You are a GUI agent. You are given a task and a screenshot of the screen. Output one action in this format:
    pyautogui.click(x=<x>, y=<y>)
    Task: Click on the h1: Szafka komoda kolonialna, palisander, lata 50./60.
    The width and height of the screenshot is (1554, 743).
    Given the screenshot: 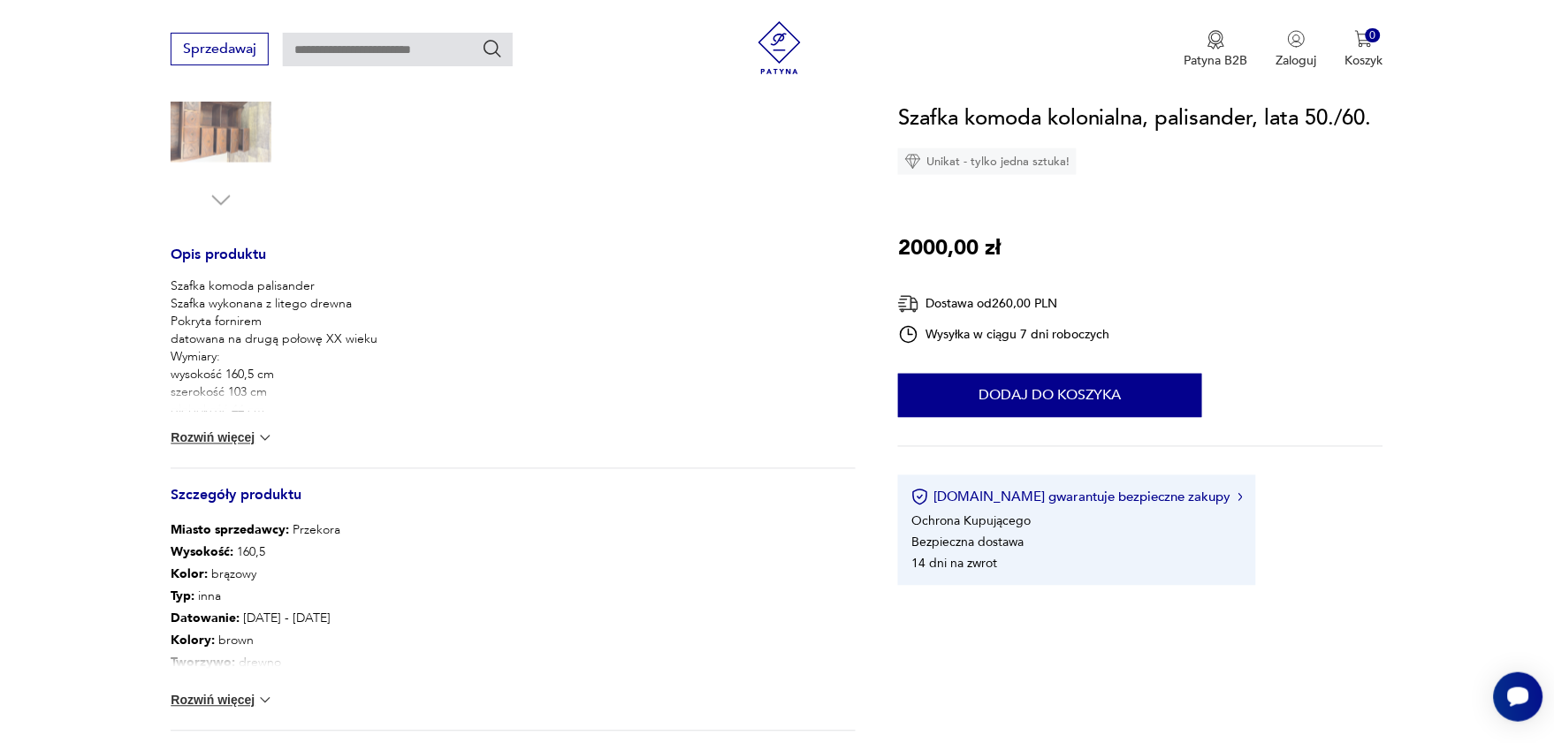 What is the action you would take?
    pyautogui.click(x=1135, y=118)
    